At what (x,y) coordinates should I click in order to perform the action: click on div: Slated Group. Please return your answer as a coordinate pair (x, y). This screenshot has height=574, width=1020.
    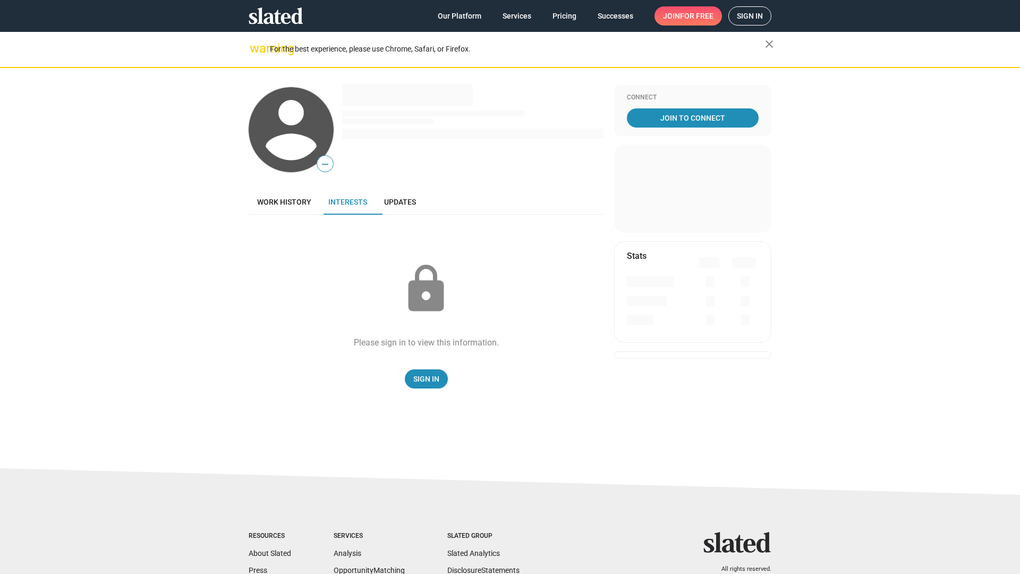
    Looking at the image, I should click on (484, 536).